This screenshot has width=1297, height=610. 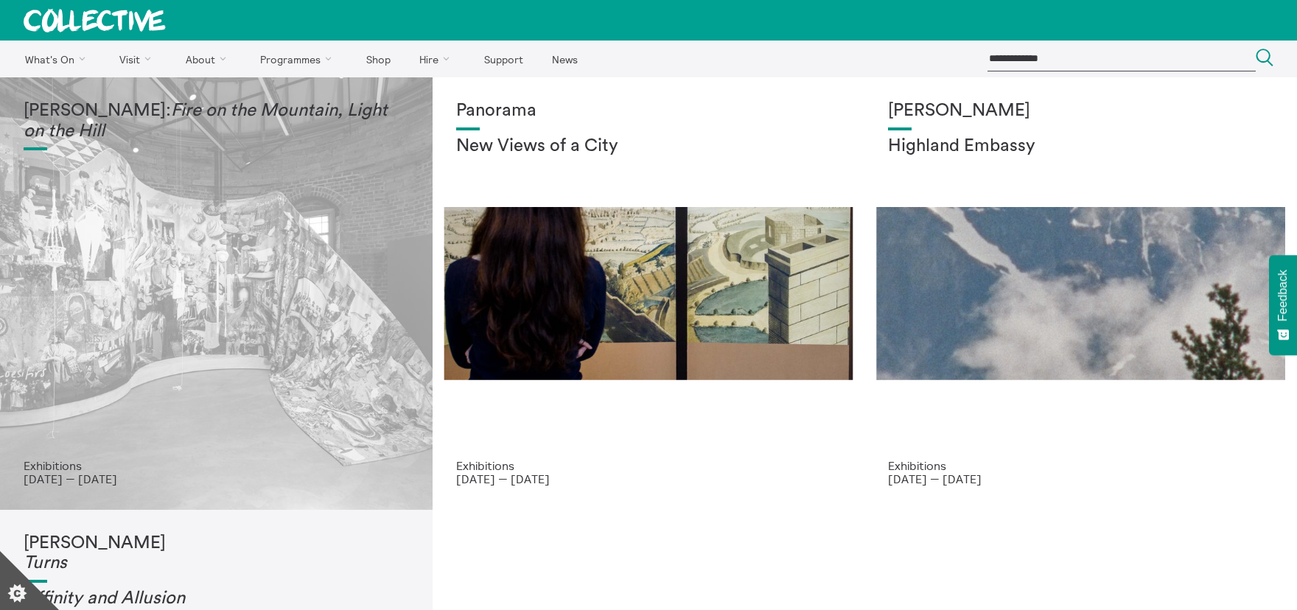 What do you see at coordinates (438, 59) in the screenshot?
I see `a: Hire` at bounding box center [438, 59].